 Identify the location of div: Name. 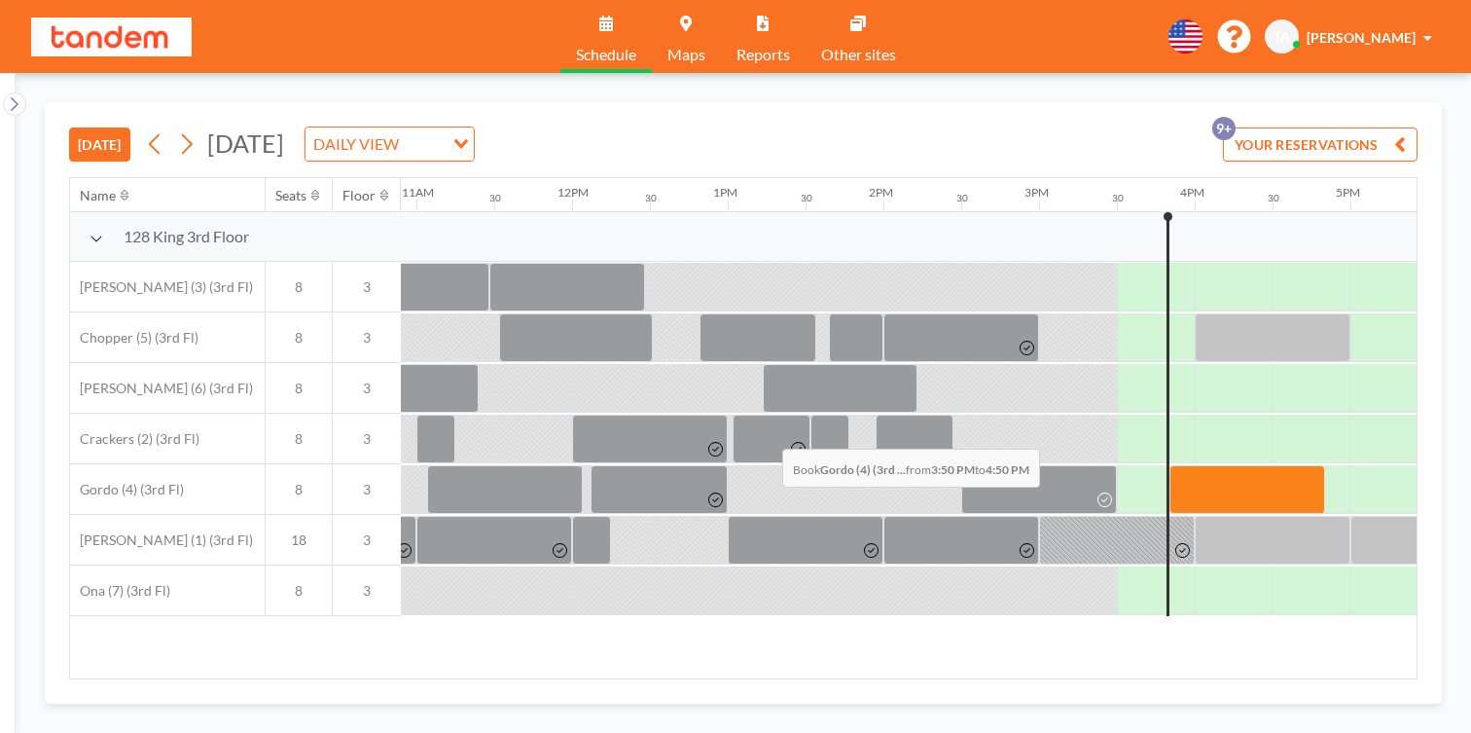
(97, 196).